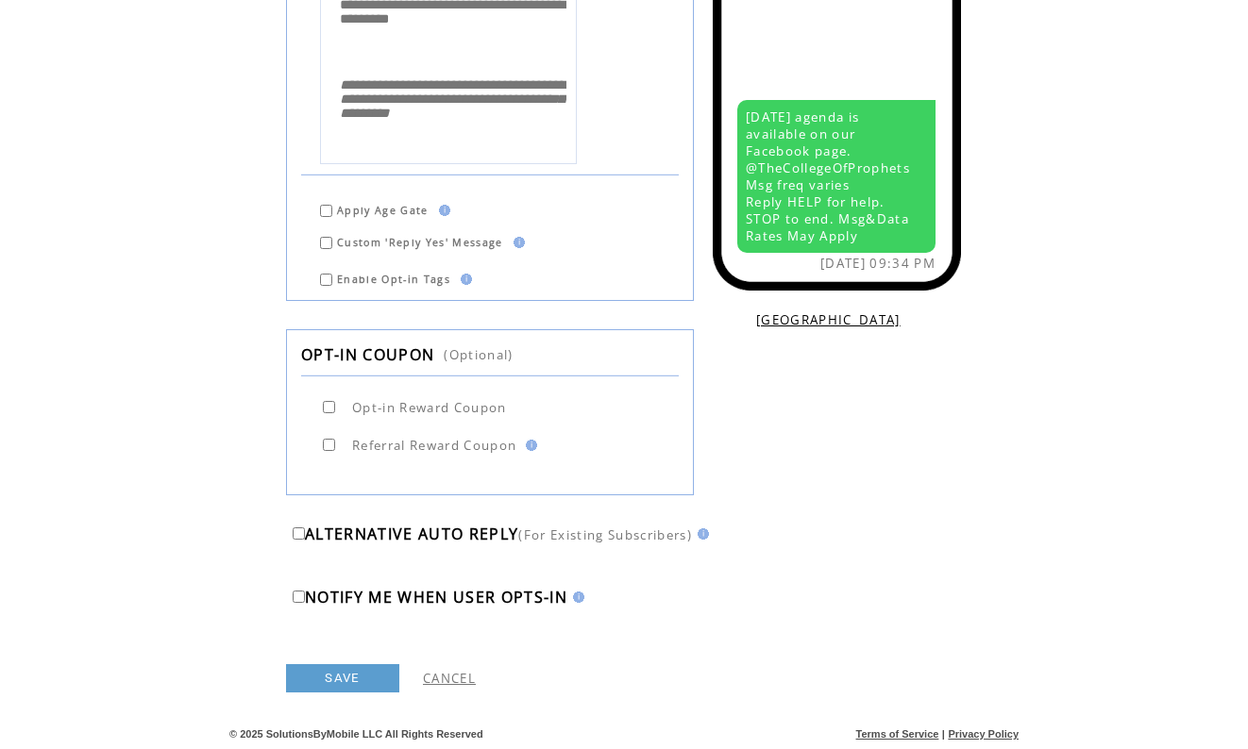 This screenshot has height=749, width=1248. I want to click on span: Apply Age Gate, so click(382, 210).